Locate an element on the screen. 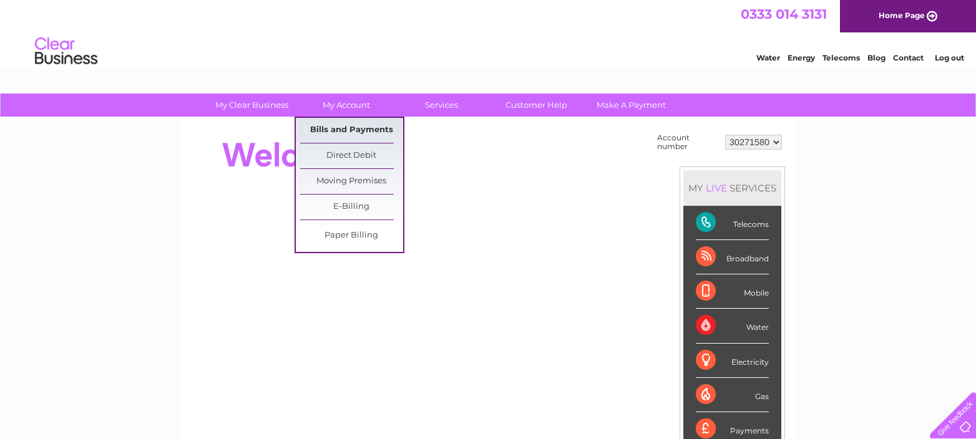 The height and width of the screenshot is (439, 976). a: Blog is located at coordinates (876, 57).